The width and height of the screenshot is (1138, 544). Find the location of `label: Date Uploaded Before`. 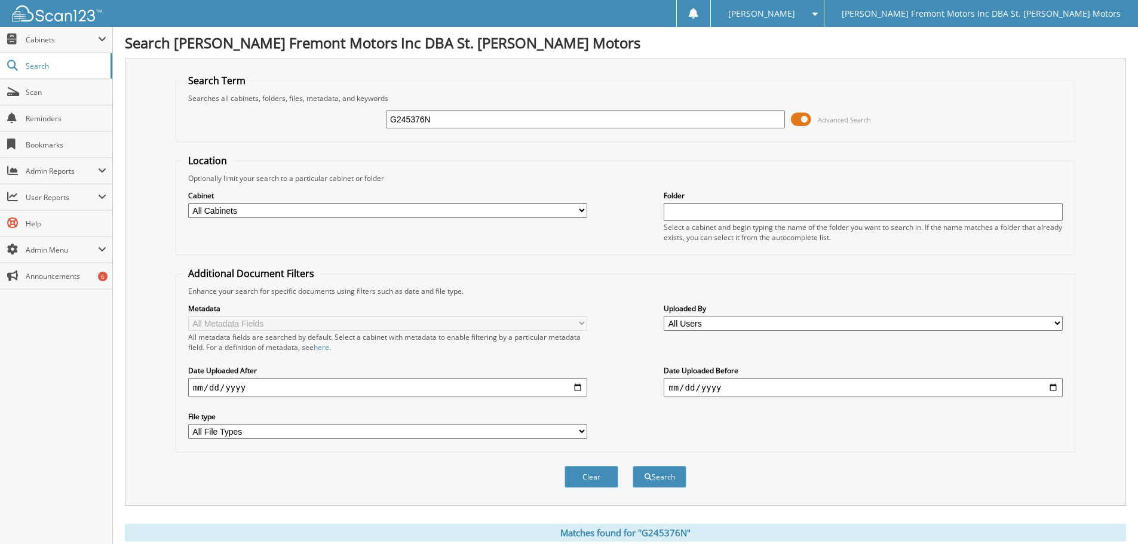

label: Date Uploaded Before is located at coordinates (864, 371).